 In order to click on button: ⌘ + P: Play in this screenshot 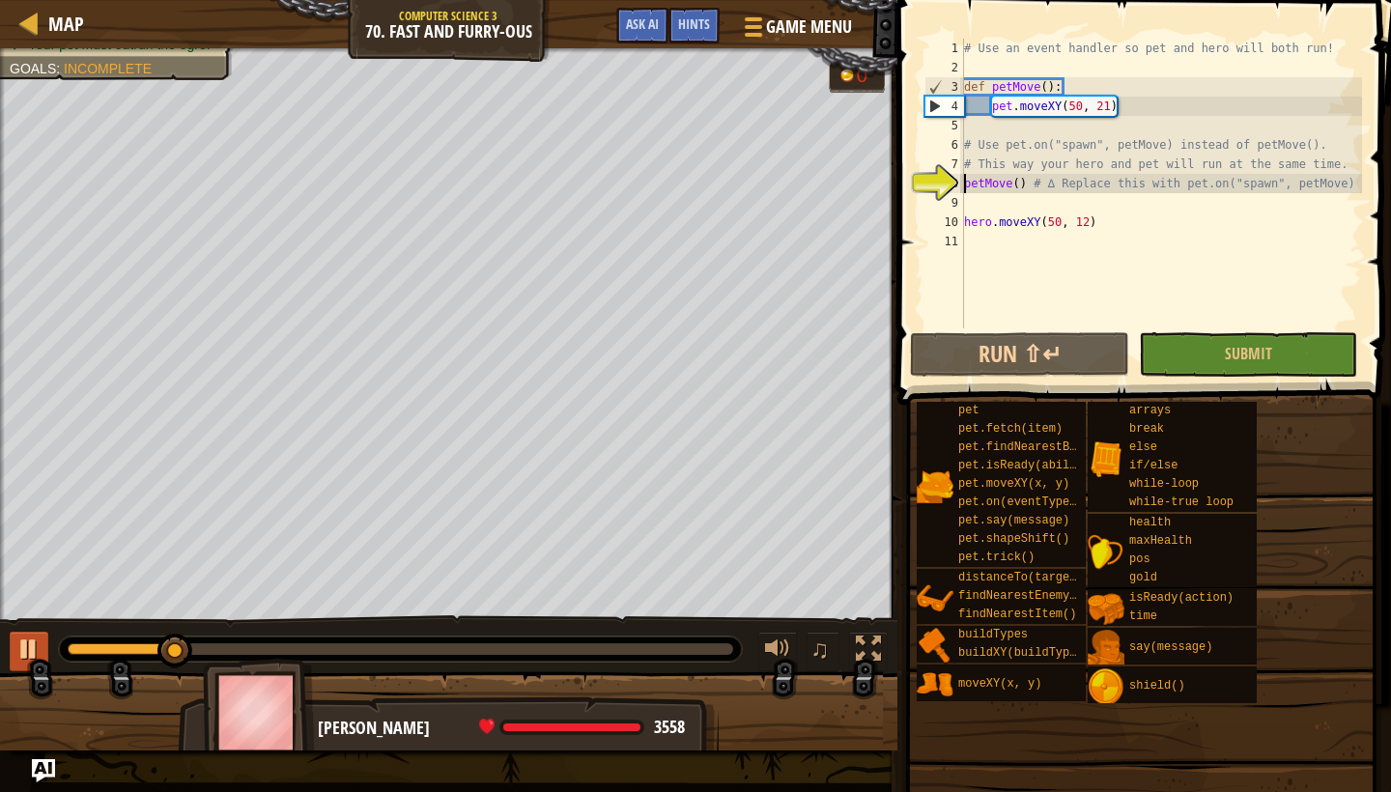, I will do `click(29, 651)`.